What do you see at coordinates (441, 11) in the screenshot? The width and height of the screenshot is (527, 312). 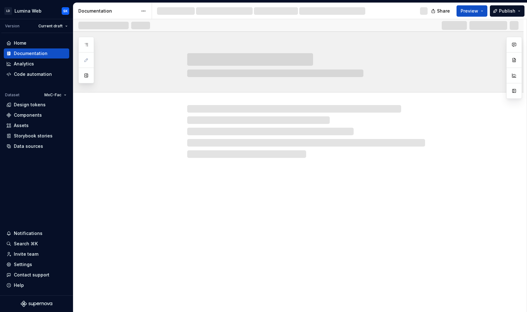 I see `button: Share` at bounding box center [441, 11].